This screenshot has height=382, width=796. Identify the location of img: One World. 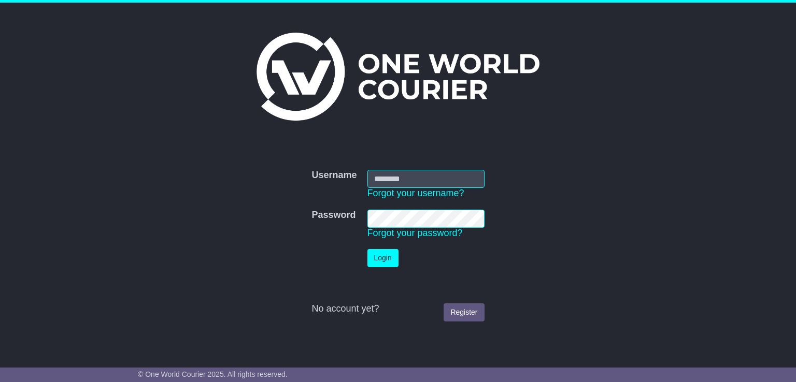
(398, 77).